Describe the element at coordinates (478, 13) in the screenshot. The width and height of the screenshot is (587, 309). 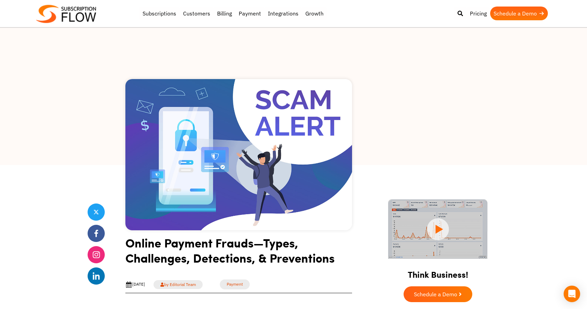
I see `a: Pricing` at that location.